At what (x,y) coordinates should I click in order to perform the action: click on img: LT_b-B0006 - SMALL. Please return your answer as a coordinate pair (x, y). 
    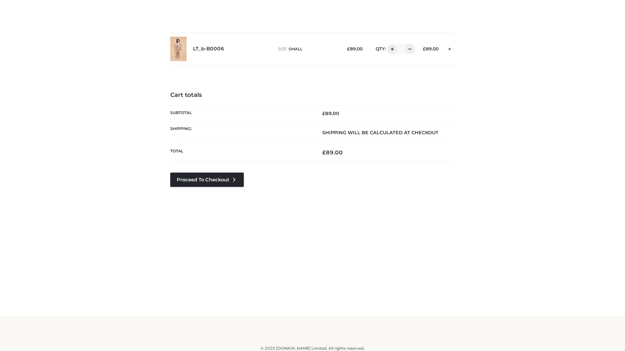
    Looking at the image, I should click on (178, 49).